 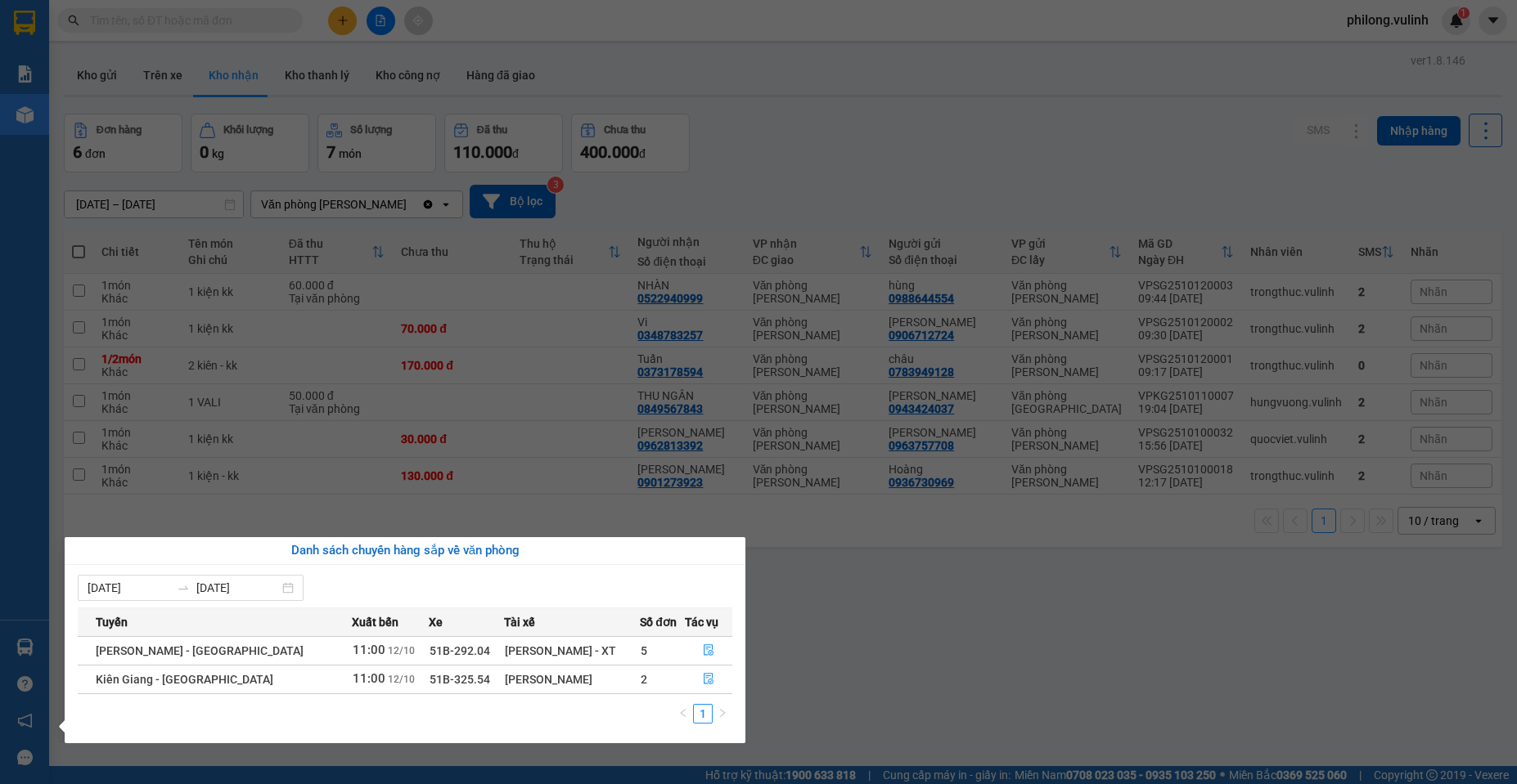 I want to click on li: Next Page, so click(x=723, y=714).